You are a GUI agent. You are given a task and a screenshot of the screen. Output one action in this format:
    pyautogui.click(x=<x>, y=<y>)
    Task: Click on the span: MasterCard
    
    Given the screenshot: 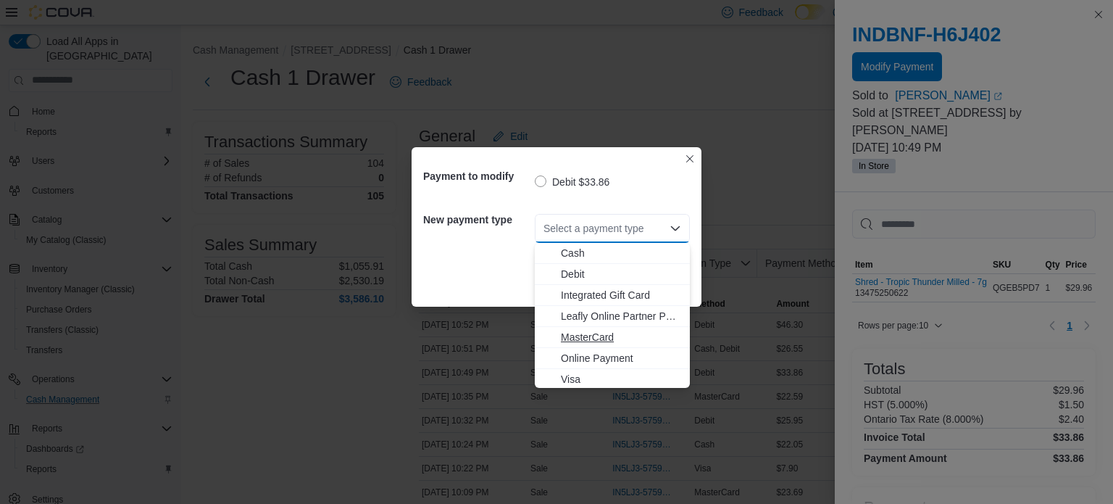 What is the action you would take?
    pyautogui.click(x=621, y=337)
    